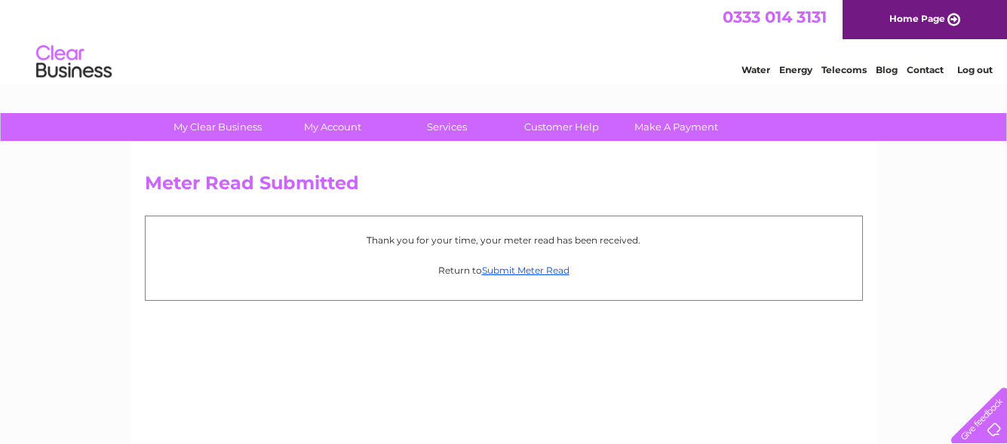 The width and height of the screenshot is (1007, 444). What do you see at coordinates (504, 270) in the screenshot?
I see `p: Return to` at bounding box center [504, 270].